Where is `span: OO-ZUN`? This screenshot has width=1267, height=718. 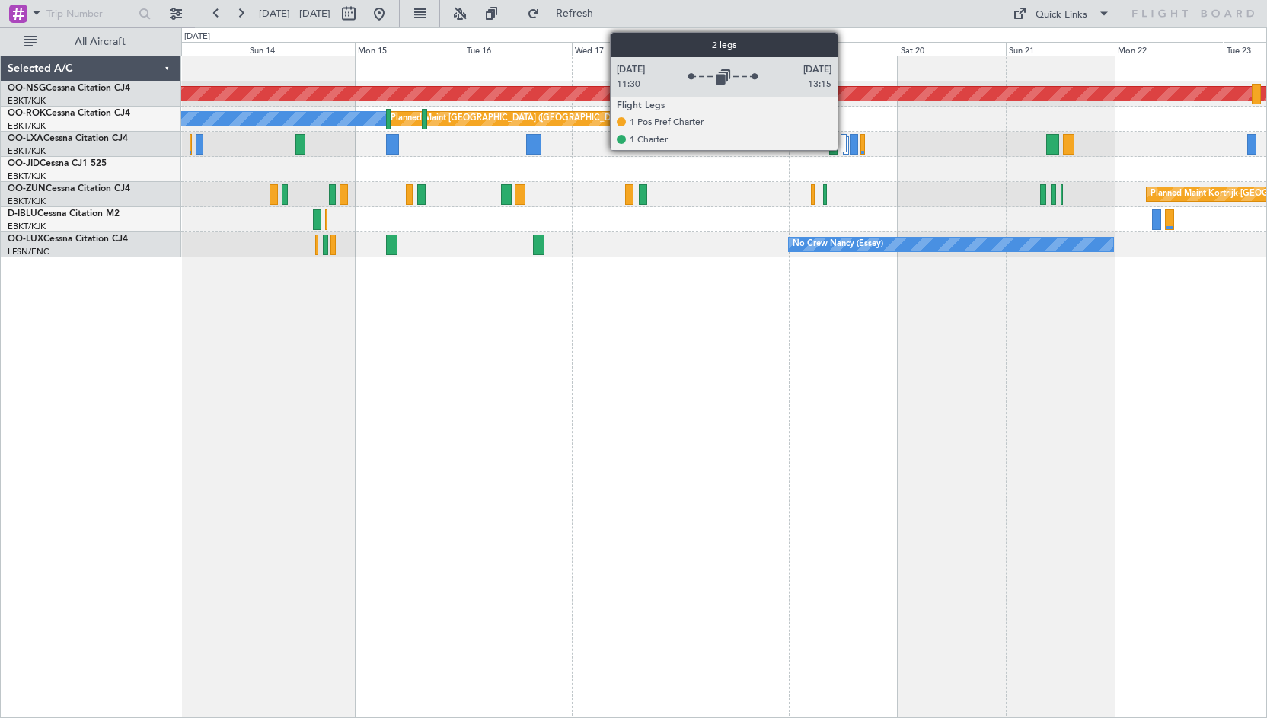
span: OO-ZUN is located at coordinates (27, 189).